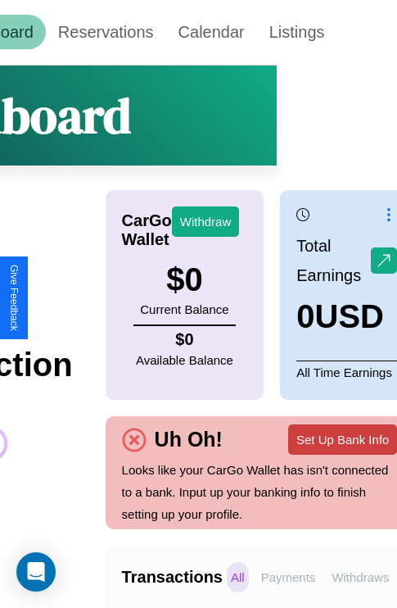 The width and height of the screenshot is (397, 608). Describe the element at coordinates (188, 439) in the screenshot. I see `h4: Uh Oh!` at that location.